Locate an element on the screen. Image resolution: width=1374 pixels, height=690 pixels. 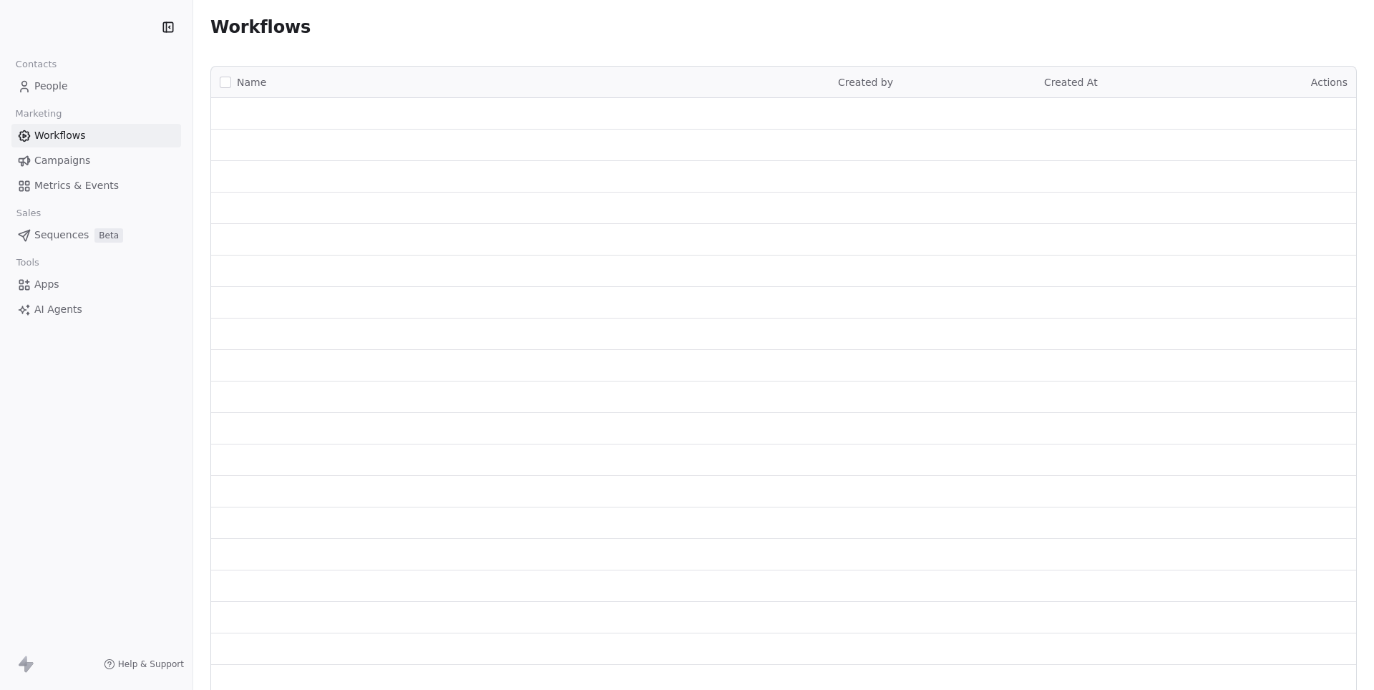
span: Sequences is located at coordinates (62, 235).